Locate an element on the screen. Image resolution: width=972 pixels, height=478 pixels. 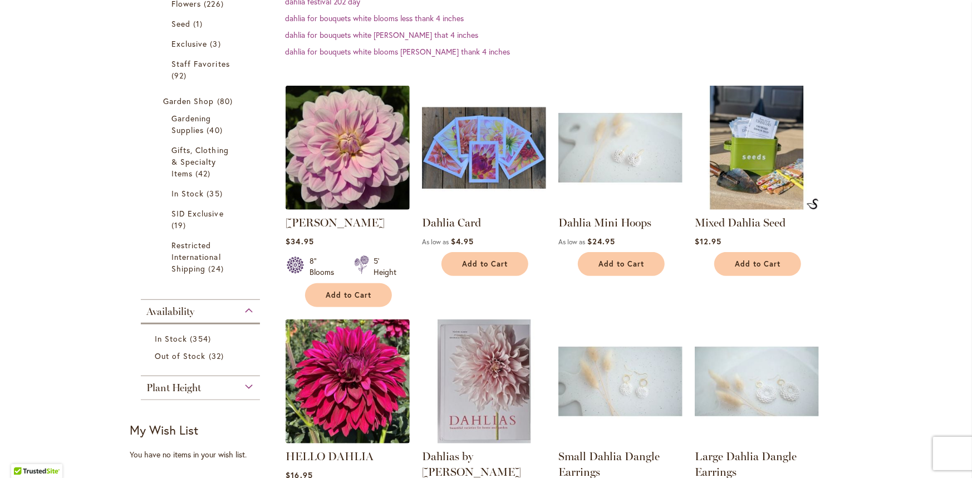
img: Dahlia Mini Hoops is located at coordinates (620, 148).